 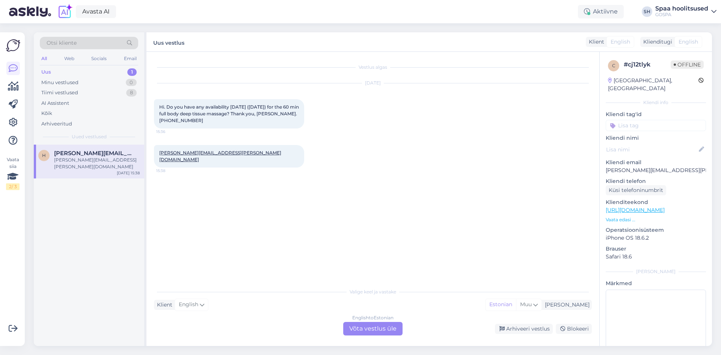 I want to click on div: 2 / 3, so click(x=13, y=187).